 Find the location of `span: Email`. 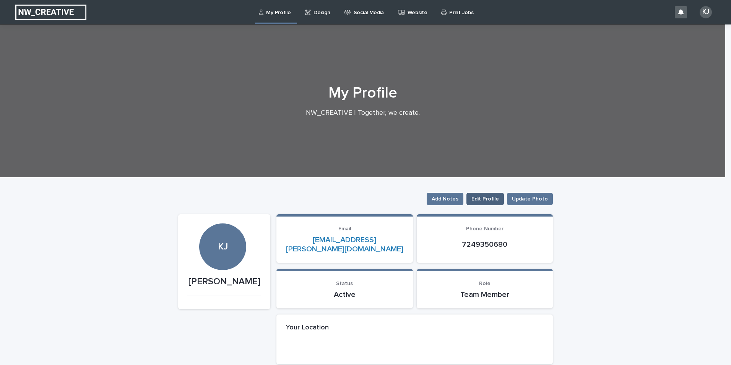

span: Email is located at coordinates (344, 229).